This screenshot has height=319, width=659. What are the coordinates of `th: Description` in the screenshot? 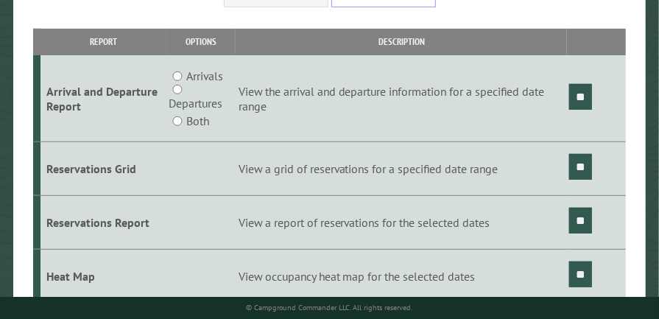 It's located at (401, 41).